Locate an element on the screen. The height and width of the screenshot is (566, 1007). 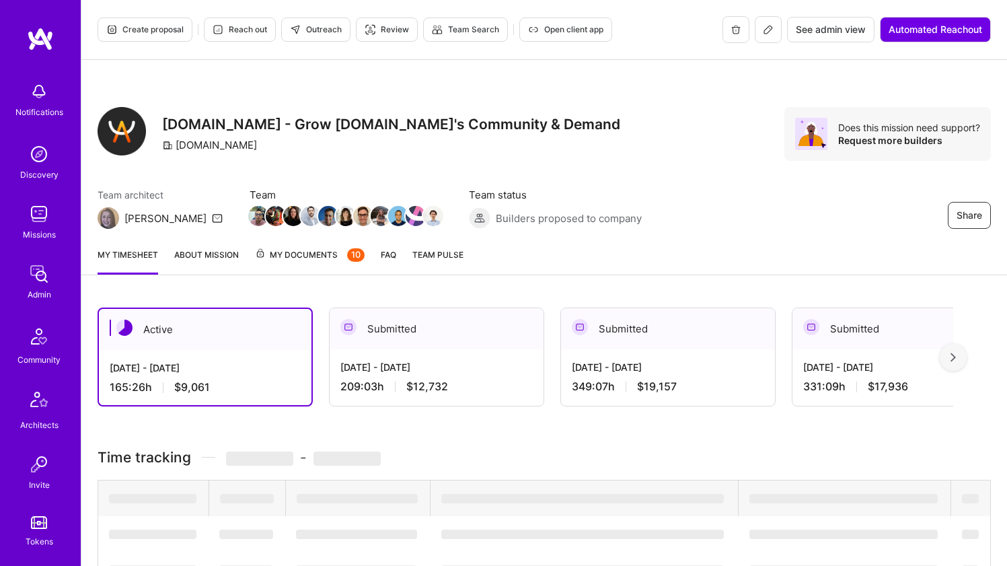
button: Share is located at coordinates (970, 215).